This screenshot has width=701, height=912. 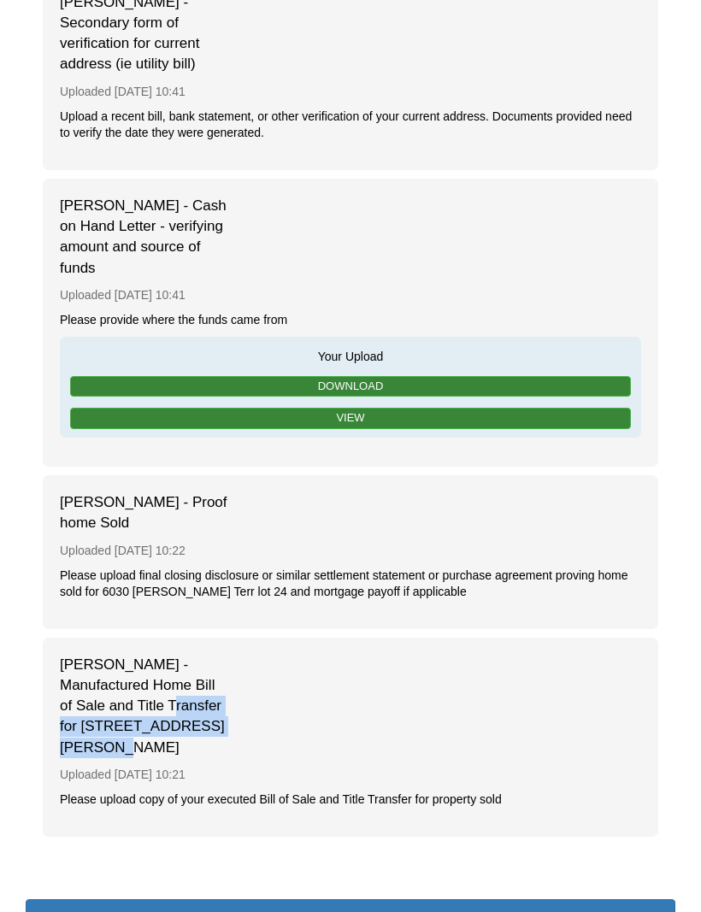 What do you see at coordinates (351, 321) in the screenshot?
I see `div: Please provide where the funds came from` at bounding box center [351, 321].